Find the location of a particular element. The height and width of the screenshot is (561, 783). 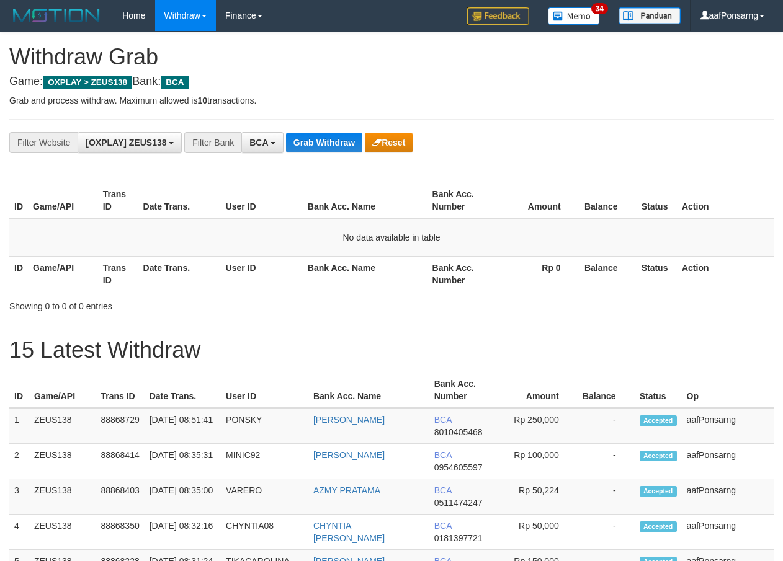

td: Rp 50,000 is located at coordinates (537, 532).